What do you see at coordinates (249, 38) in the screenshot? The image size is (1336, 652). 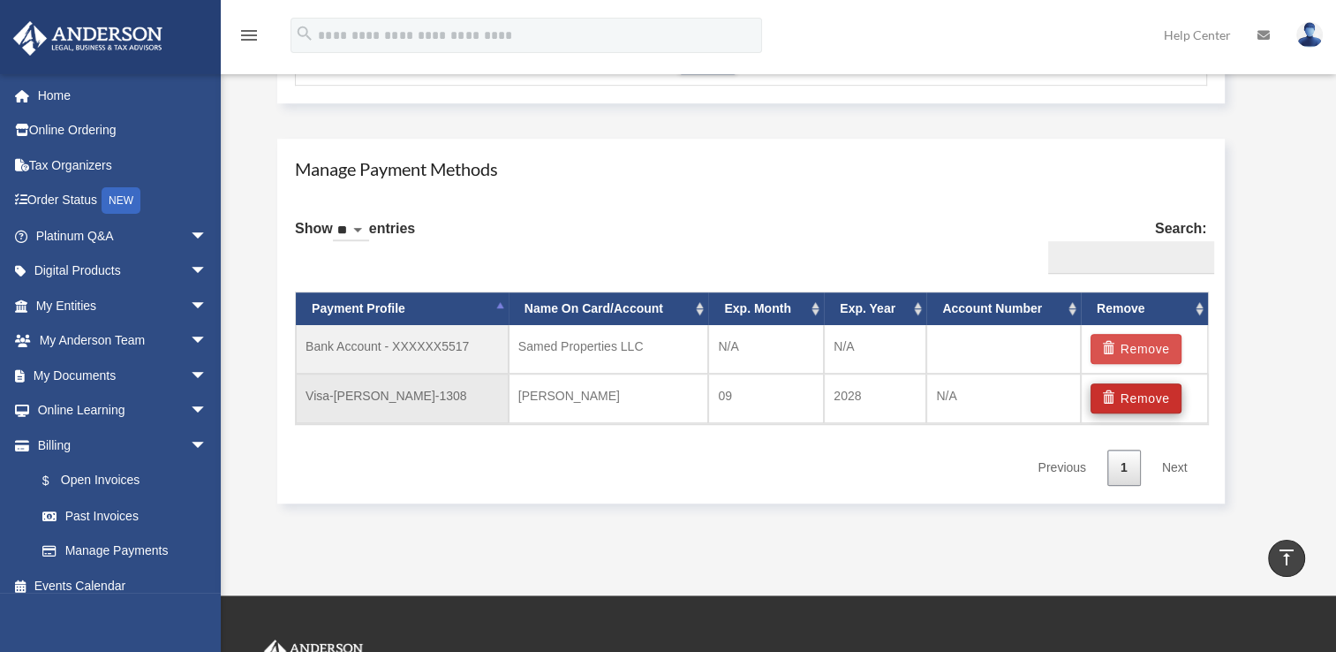 I see `a: menu` at bounding box center [249, 38].